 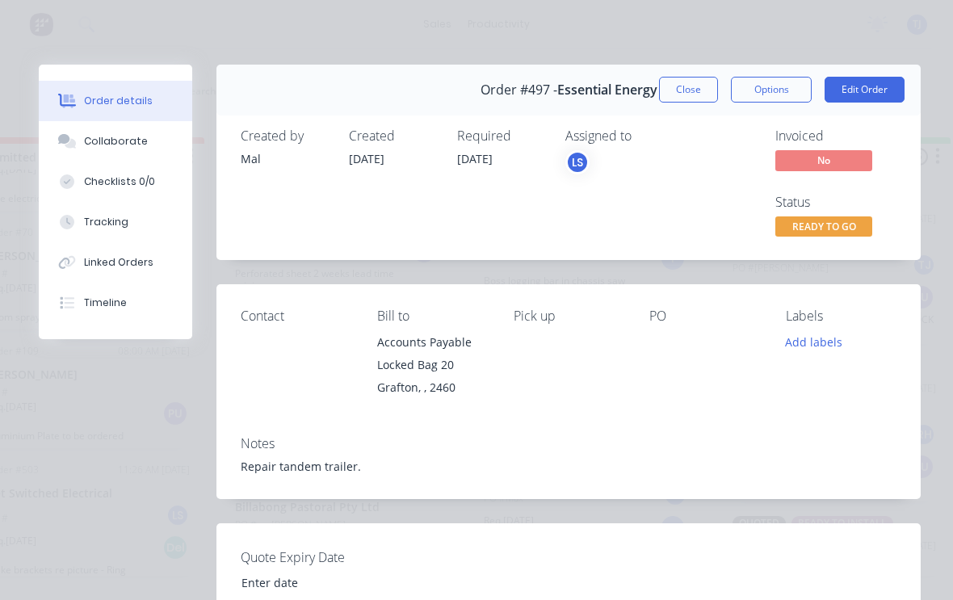 What do you see at coordinates (823, 228) in the screenshot?
I see `button: READY TO GO` at bounding box center [823, 228].